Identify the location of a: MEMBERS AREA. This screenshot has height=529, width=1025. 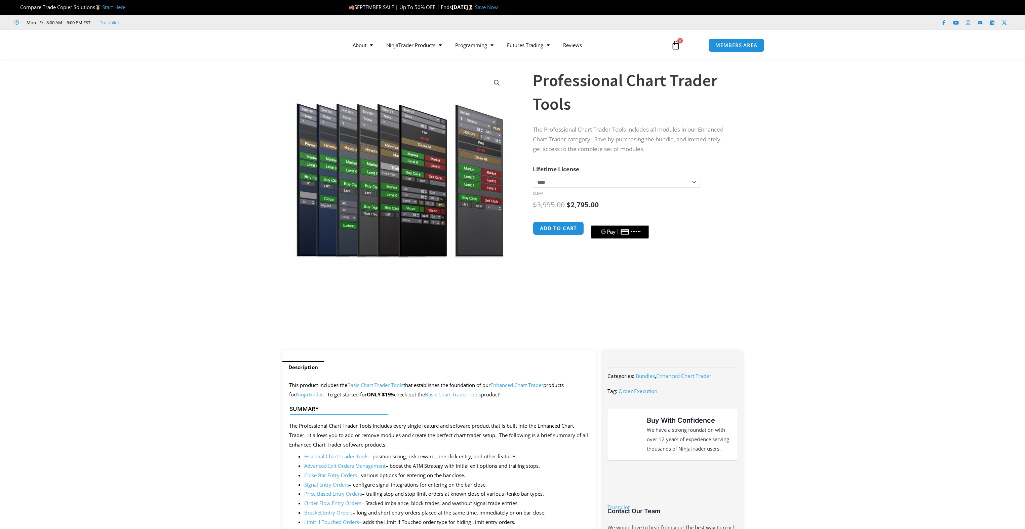
(736, 45).